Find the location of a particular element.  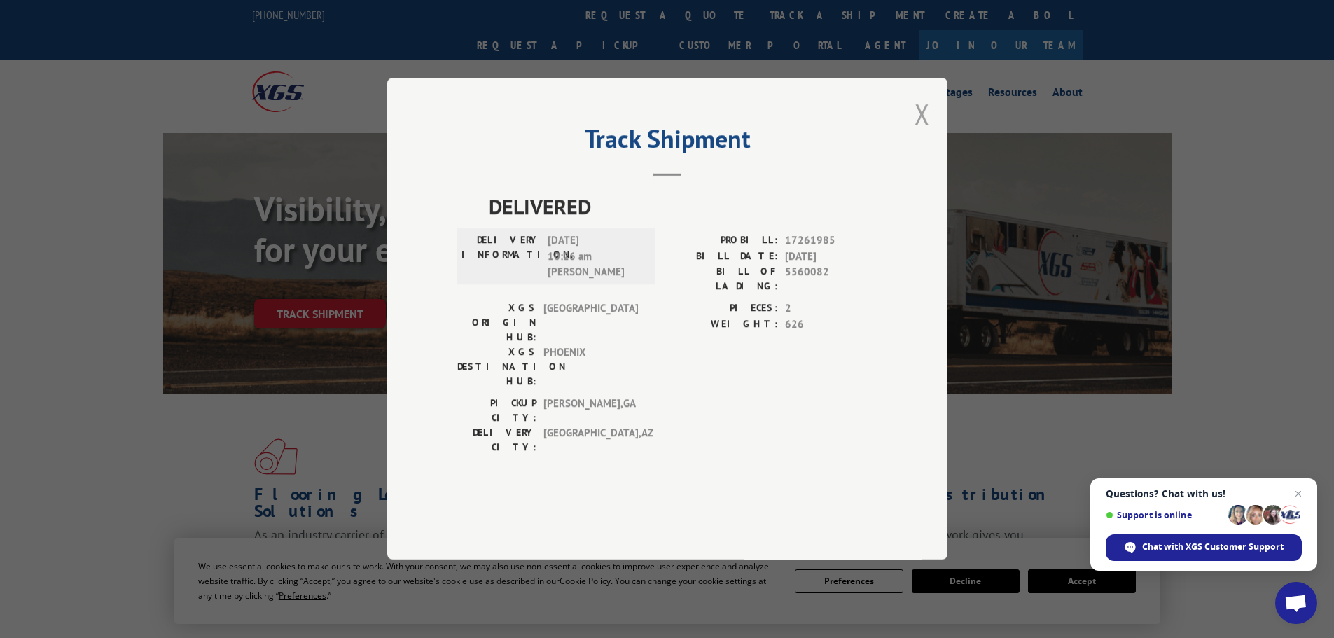

label: BILL DATE: is located at coordinates (723, 256).